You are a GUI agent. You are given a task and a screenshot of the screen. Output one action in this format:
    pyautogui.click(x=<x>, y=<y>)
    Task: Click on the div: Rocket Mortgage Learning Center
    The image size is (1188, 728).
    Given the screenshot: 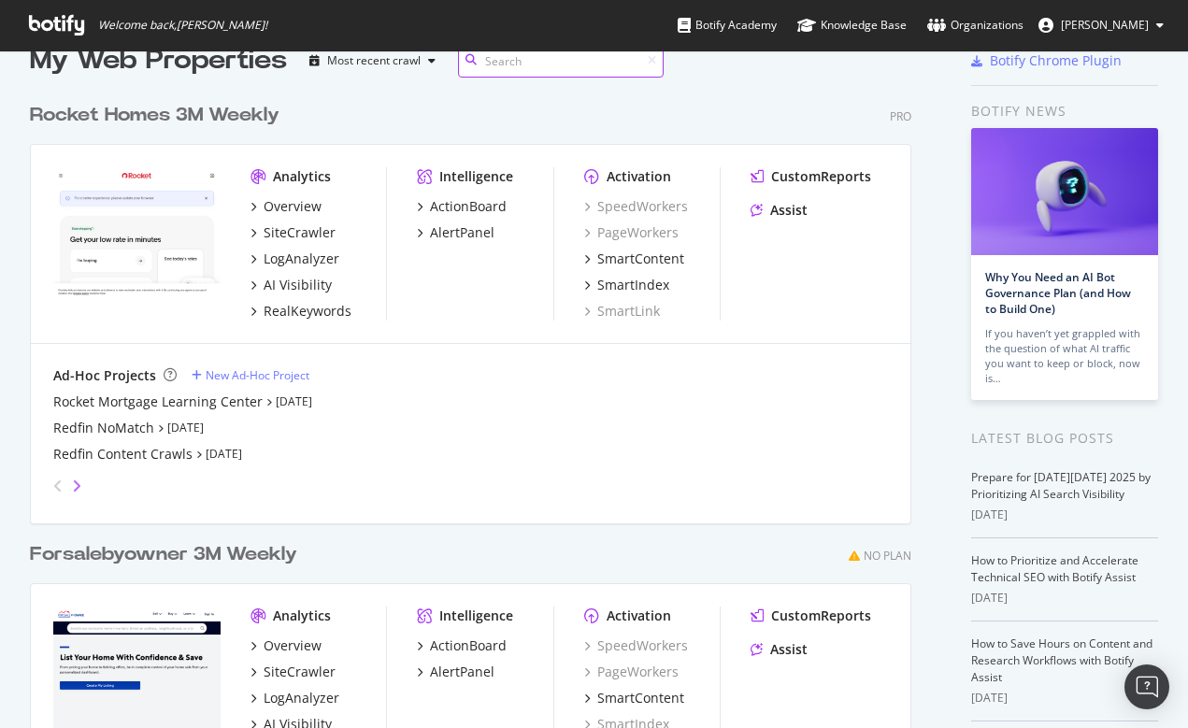 What is the action you would take?
    pyautogui.click(x=158, y=402)
    